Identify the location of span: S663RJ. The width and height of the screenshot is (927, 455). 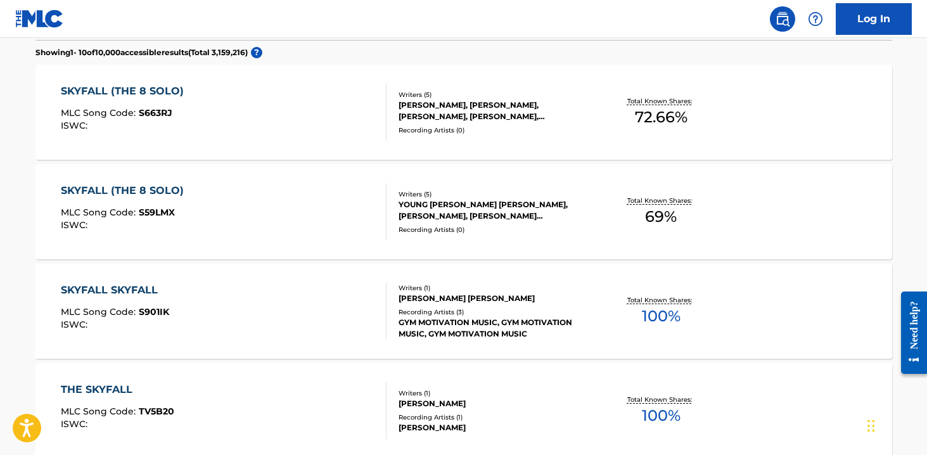
(155, 113).